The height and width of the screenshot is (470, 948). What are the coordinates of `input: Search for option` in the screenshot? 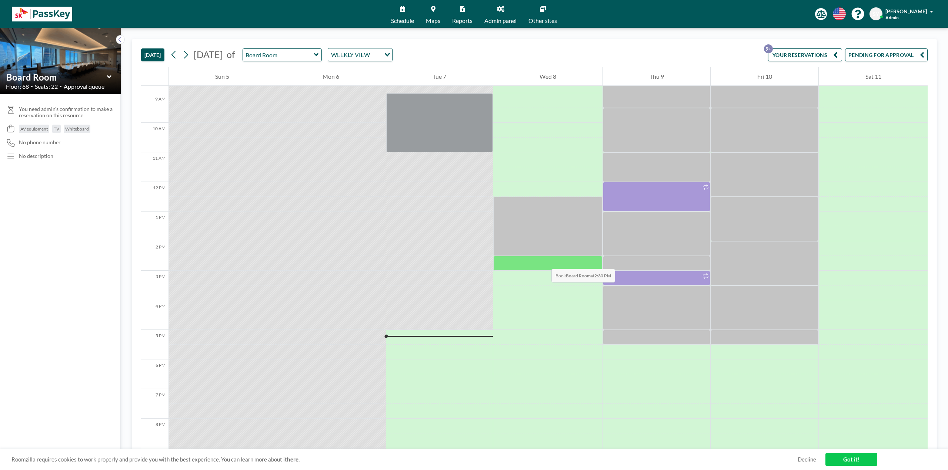 It's located at (376, 55).